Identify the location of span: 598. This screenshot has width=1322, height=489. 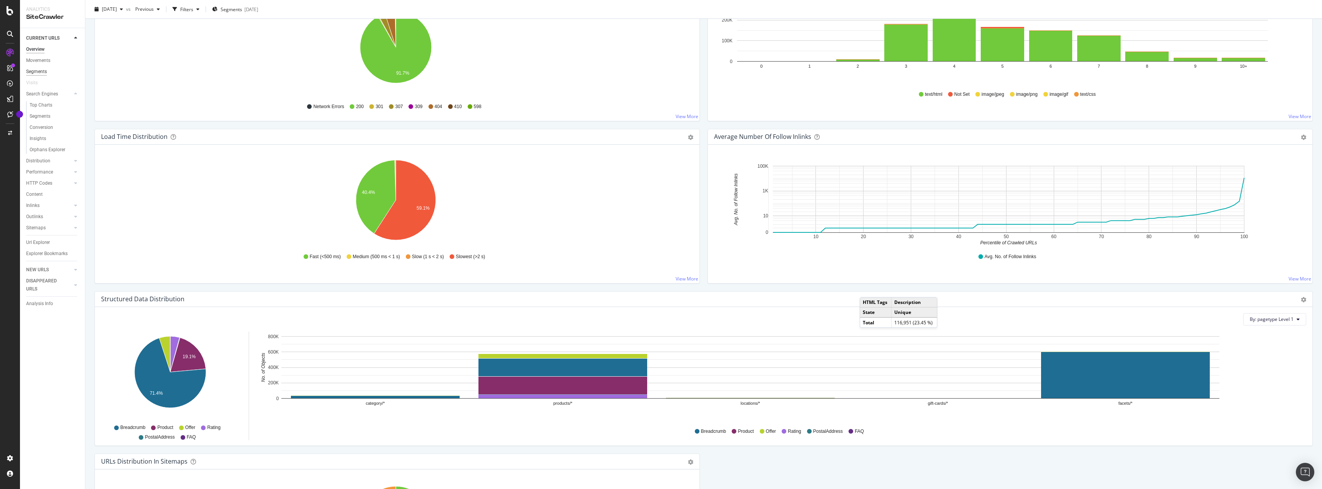
(478, 106).